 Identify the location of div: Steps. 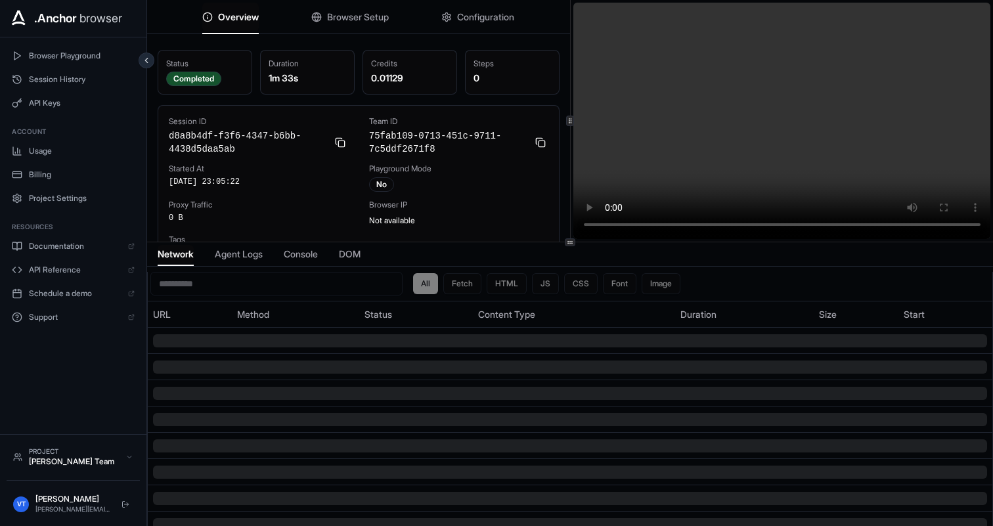
(512, 64).